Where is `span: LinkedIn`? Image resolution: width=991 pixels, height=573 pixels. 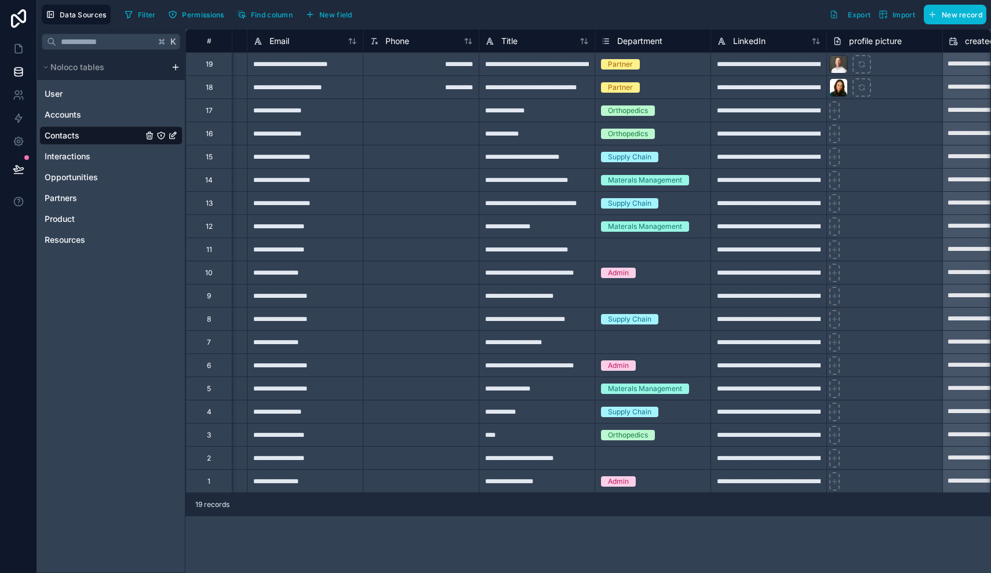 span: LinkedIn is located at coordinates (749, 41).